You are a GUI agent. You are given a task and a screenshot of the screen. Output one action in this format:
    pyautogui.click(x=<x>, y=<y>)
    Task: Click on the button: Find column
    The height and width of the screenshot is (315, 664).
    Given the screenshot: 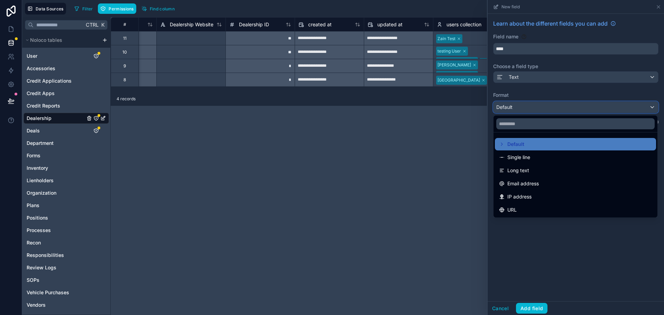 What is the action you would take?
    pyautogui.click(x=158, y=9)
    